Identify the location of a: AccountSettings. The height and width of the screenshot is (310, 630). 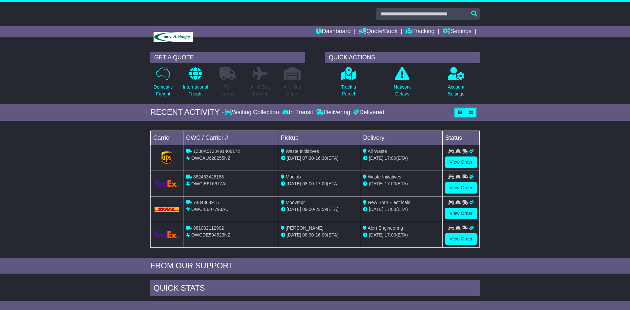
(456, 84).